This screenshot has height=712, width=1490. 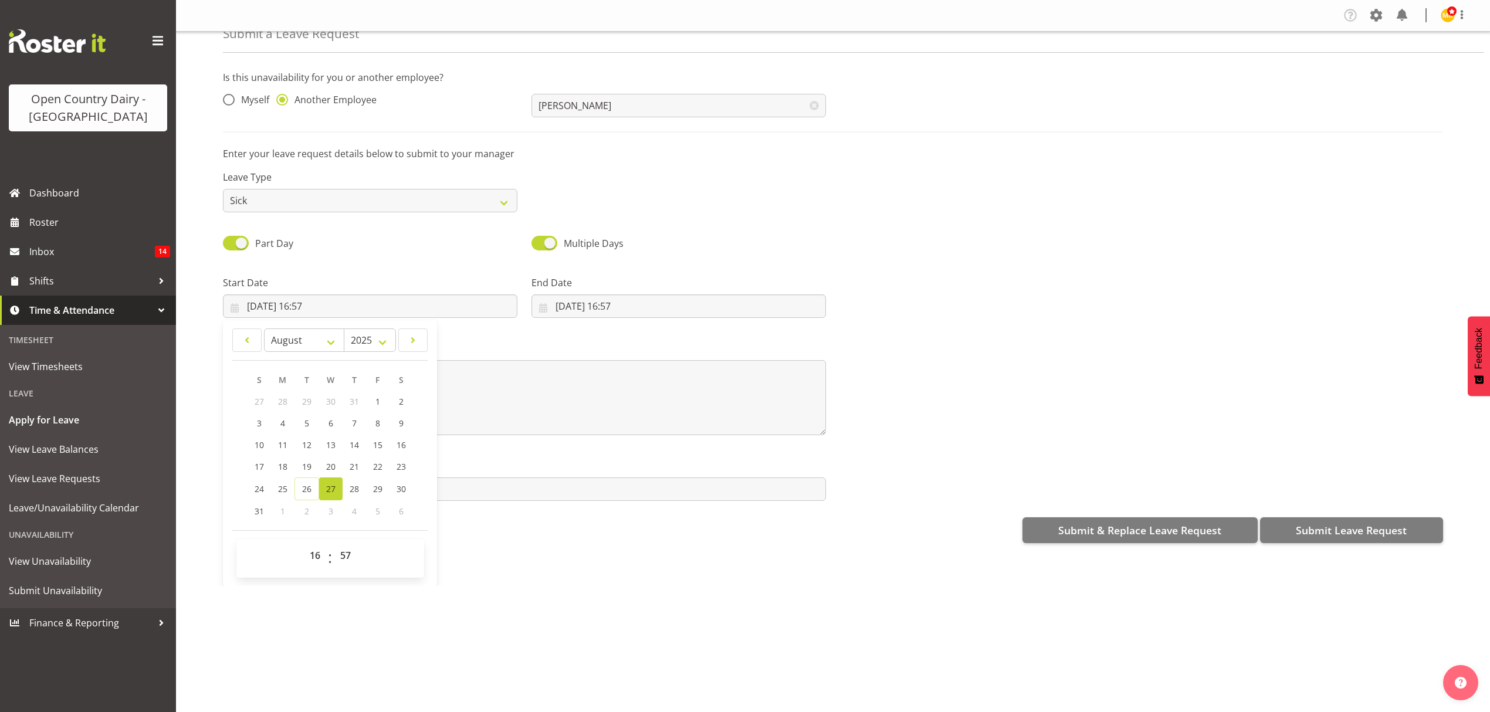 I want to click on a: View Timesheets, so click(x=88, y=367).